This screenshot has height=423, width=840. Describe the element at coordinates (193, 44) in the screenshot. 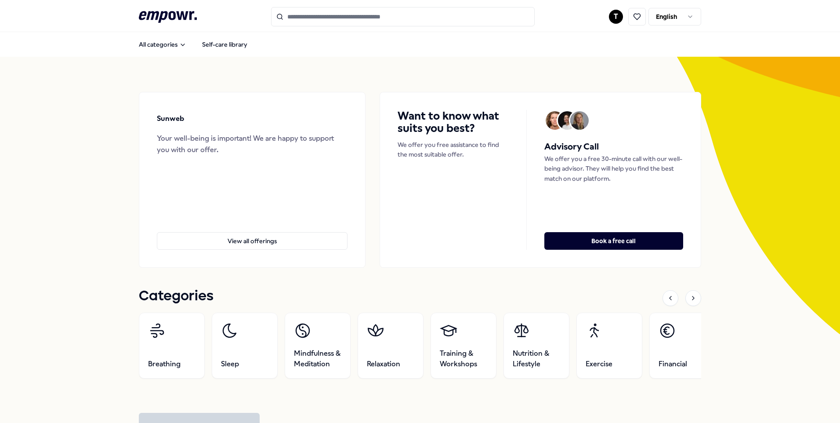

I see `nav: Main` at that location.